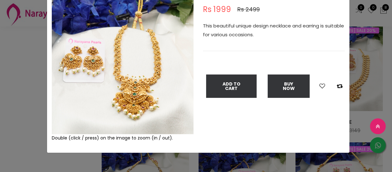  What do you see at coordinates (339, 86) in the screenshot?
I see `button: Add to compare` at bounding box center [339, 86].